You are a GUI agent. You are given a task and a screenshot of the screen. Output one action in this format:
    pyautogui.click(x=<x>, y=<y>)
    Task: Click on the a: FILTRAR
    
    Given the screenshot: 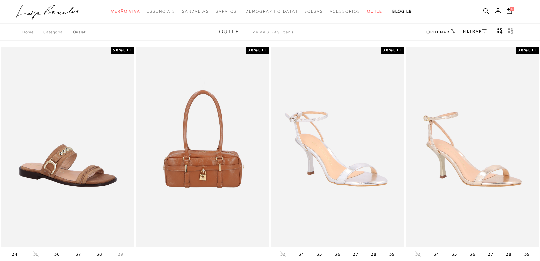 What is the action you would take?
    pyautogui.click(x=475, y=31)
    